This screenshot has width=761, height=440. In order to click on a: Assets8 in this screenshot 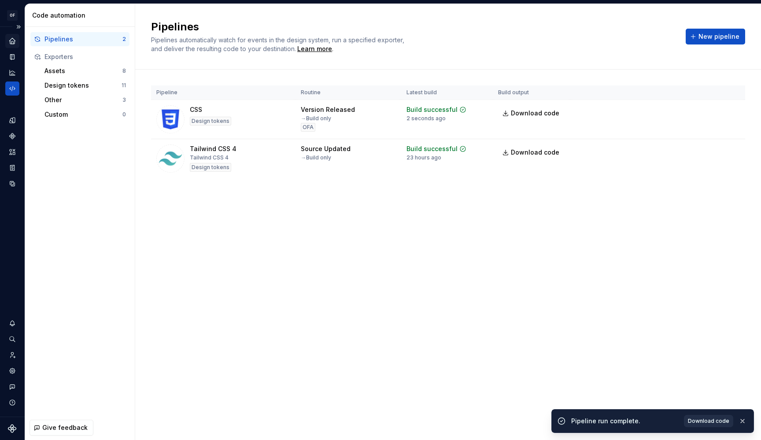, I will do `click(85, 71)`.